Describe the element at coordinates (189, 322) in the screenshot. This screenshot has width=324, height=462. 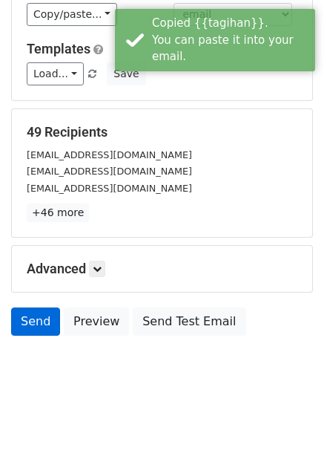
I see `a: Send Test Email` at that location.